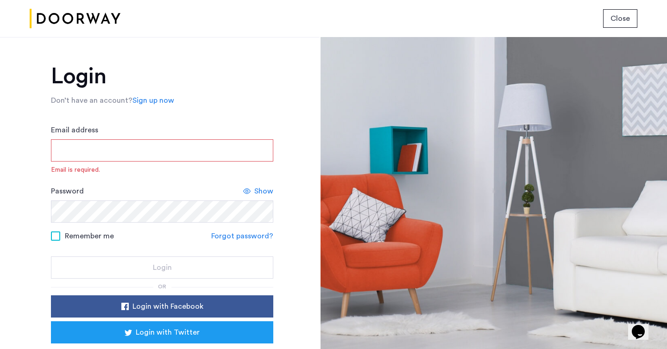 This screenshot has height=349, width=667. Describe the element at coordinates (168, 333) in the screenshot. I see `span: Login with Twitter` at that location.